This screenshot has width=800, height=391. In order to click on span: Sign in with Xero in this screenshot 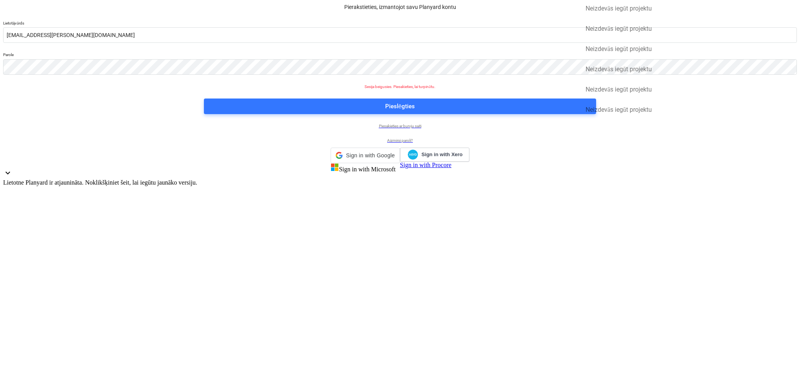, I will do `click(442, 155)`.